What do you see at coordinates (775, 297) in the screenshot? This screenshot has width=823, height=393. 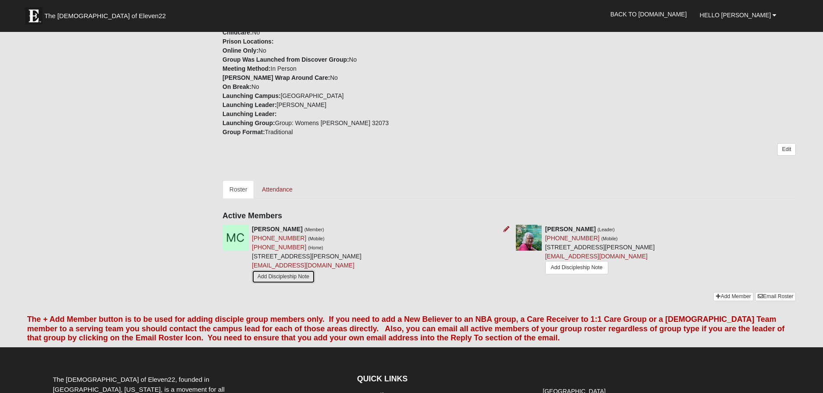 I see `a: Email Roster` at bounding box center [775, 297].